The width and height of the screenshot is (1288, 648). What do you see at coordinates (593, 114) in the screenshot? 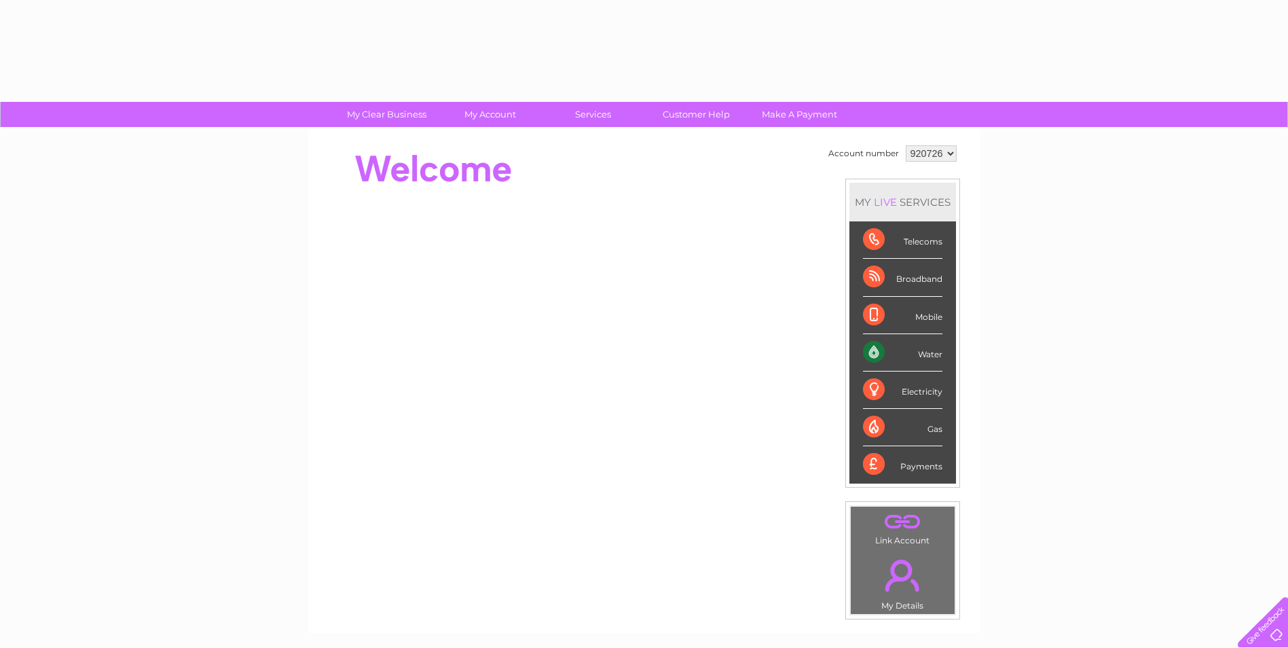
I see `a: Services` at bounding box center [593, 114].